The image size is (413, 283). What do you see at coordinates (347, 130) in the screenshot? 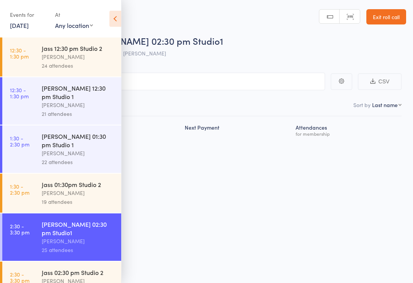
I see `div: Atten­dances` at bounding box center [347, 130].